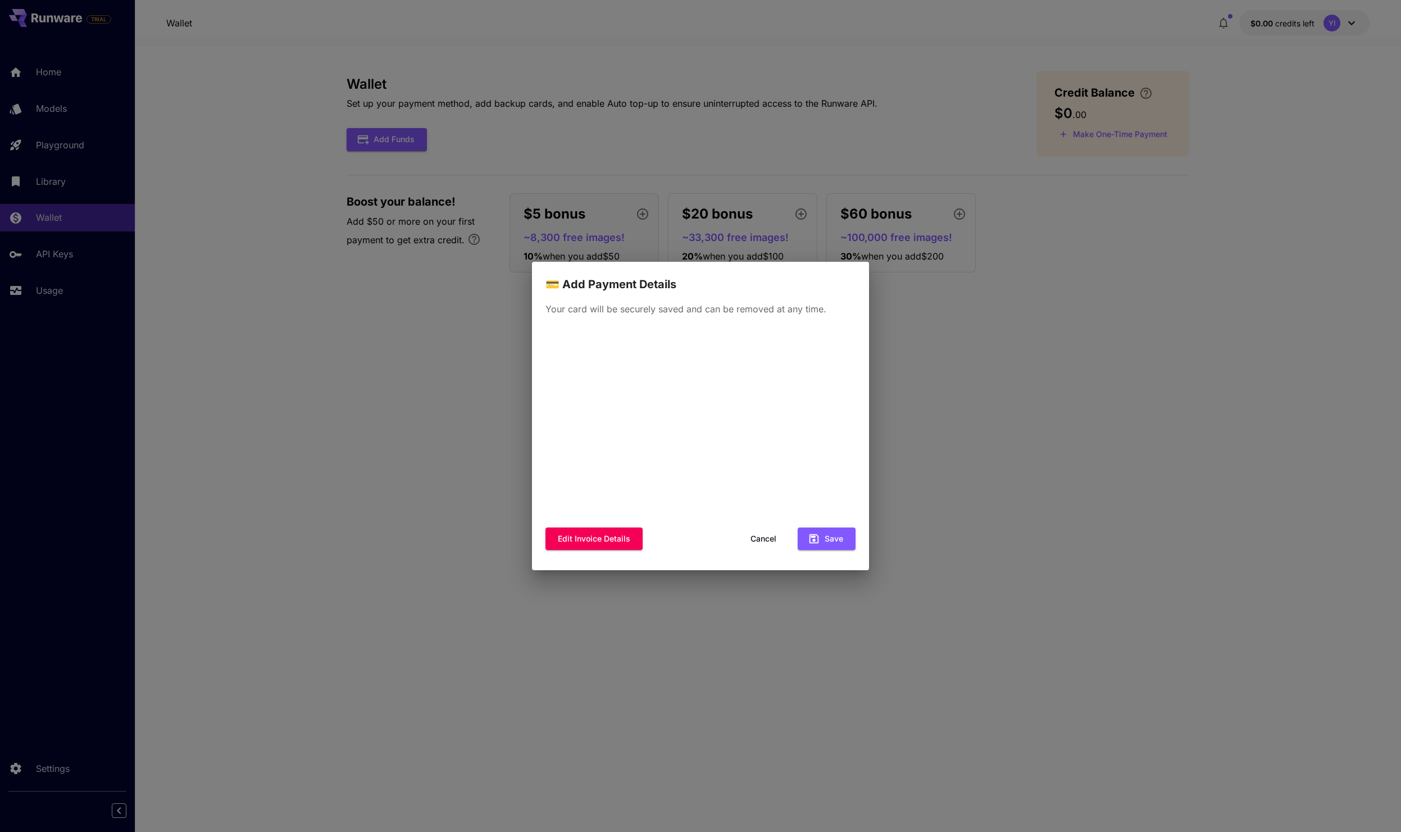 The image size is (1401, 832). I want to click on button: Cancel, so click(763, 539).